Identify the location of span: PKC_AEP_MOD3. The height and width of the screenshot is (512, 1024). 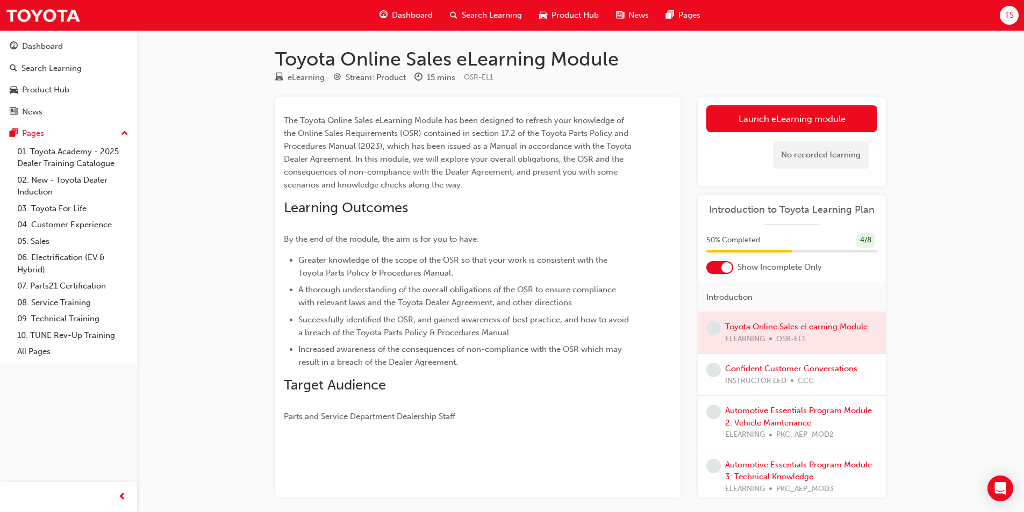
(804, 489).